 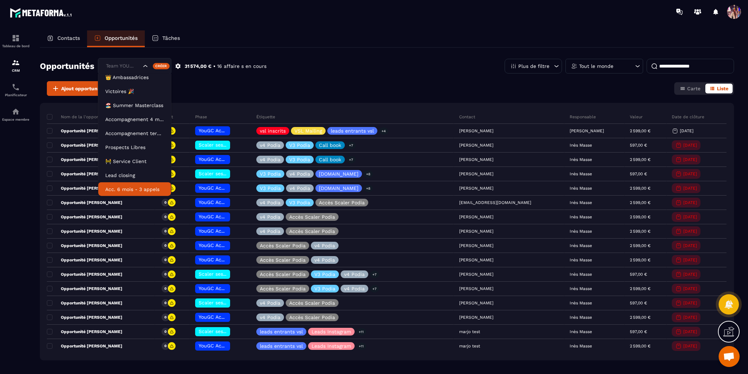 I want to click on a: automationsautomationsEspace membre, so click(x=16, y=114).